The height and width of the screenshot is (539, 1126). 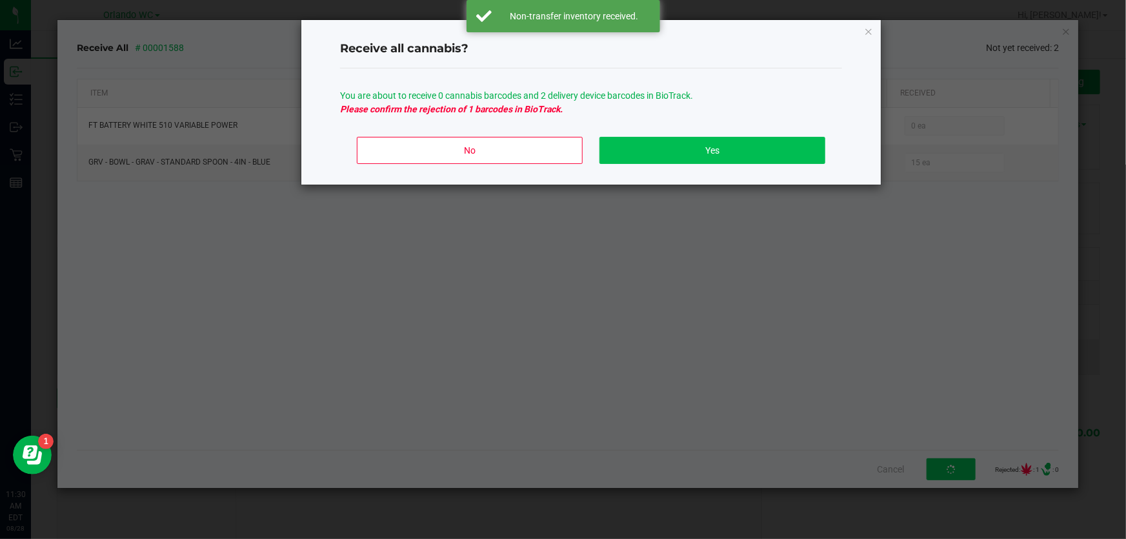 What do you see at coordinates (470, 150) in the screenshot?
I see `button: No` at bounding box center [470, 150].